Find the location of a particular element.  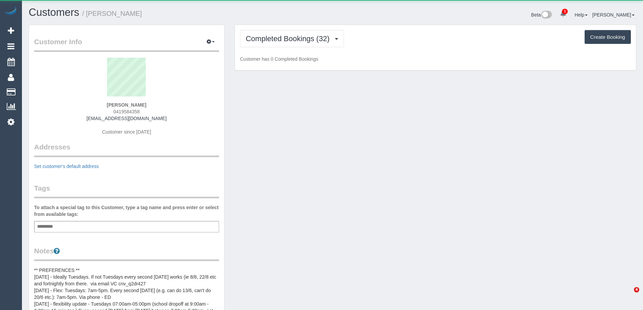

legend: Tags is located at coordinates (127, 191).